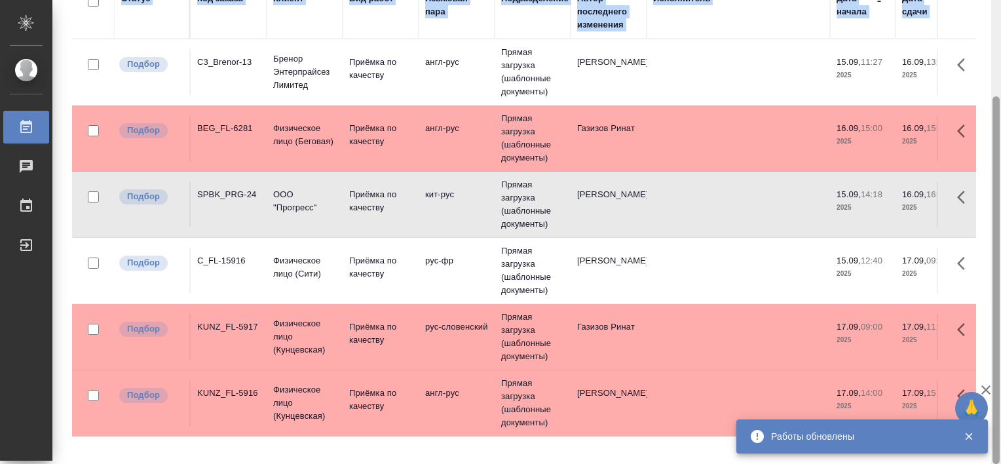 This screenshot has height=464, width=1001. I want to click on p: 16:00, so click(937, 194).